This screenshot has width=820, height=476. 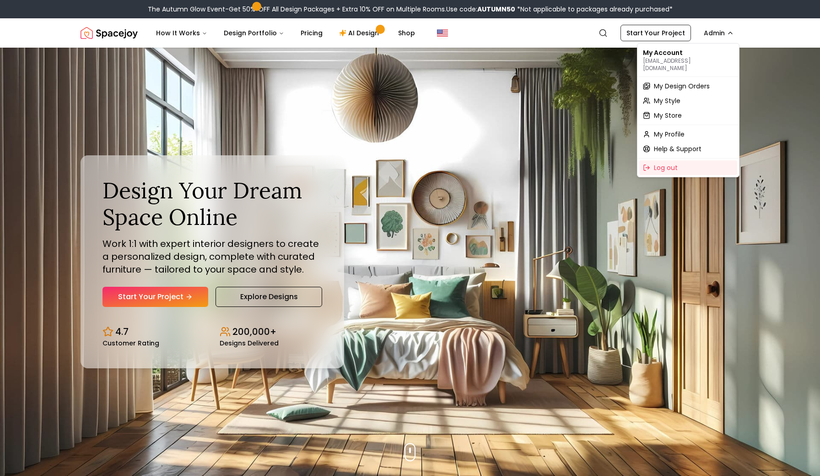 I want to click on div: My Account, so click(x=689, y=60).